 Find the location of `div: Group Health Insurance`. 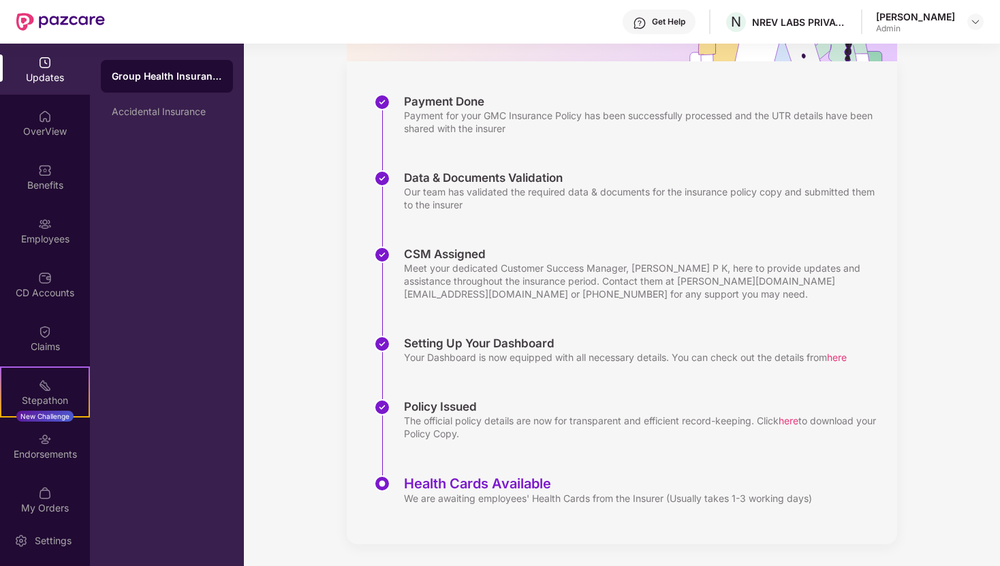

div: Group Health Insurance is located at coordinates (167, 76).